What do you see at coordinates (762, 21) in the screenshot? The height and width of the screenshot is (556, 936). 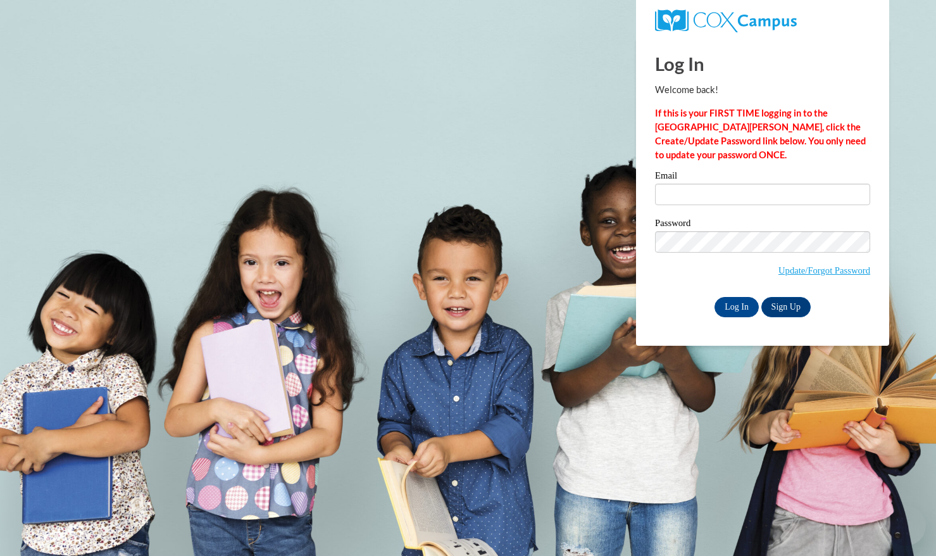 I see `a: COX Campus` at bounding box center [762, 21].